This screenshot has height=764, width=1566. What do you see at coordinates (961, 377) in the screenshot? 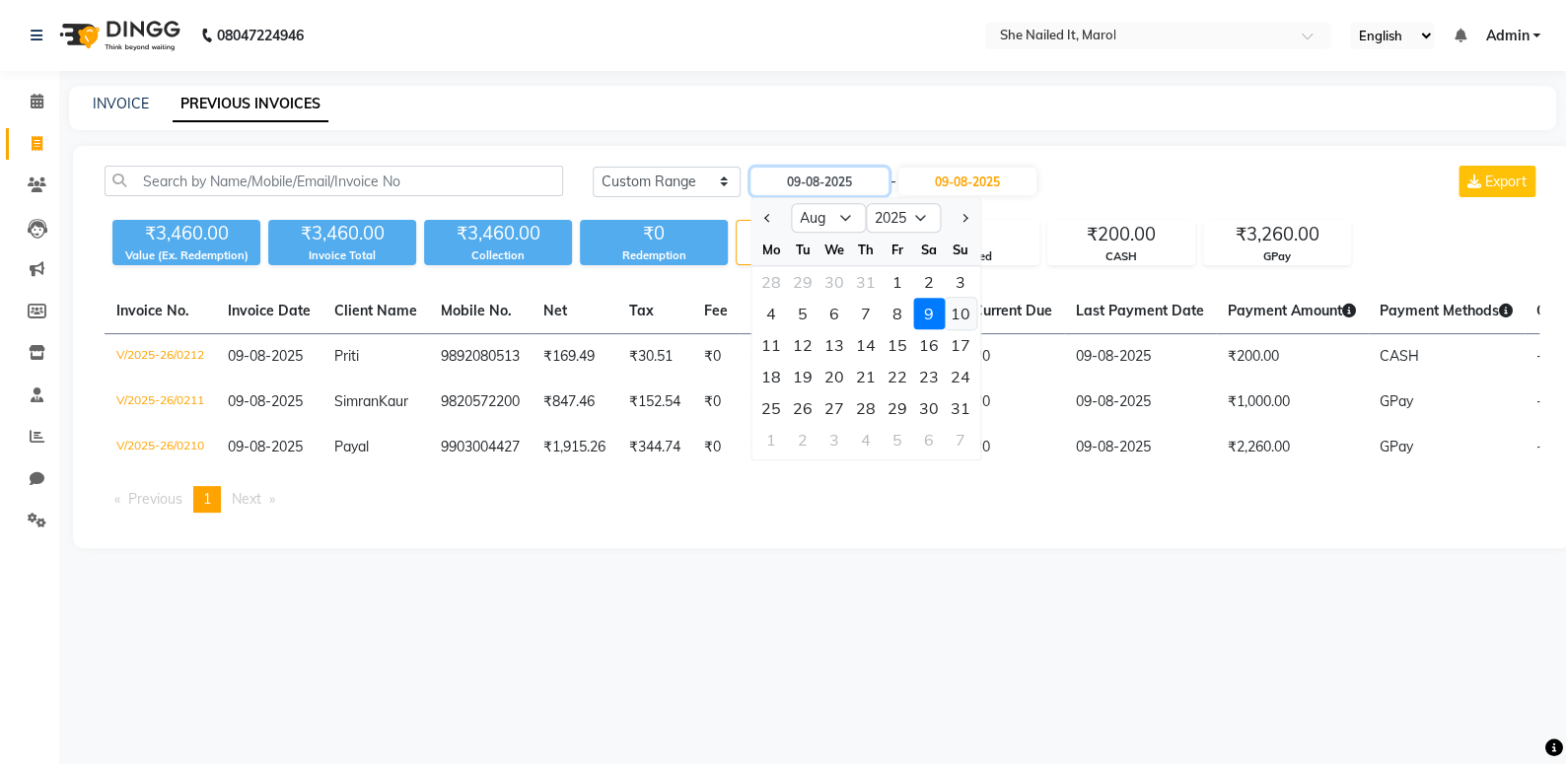
I see `div: 24` at bounding box center [961, 377].